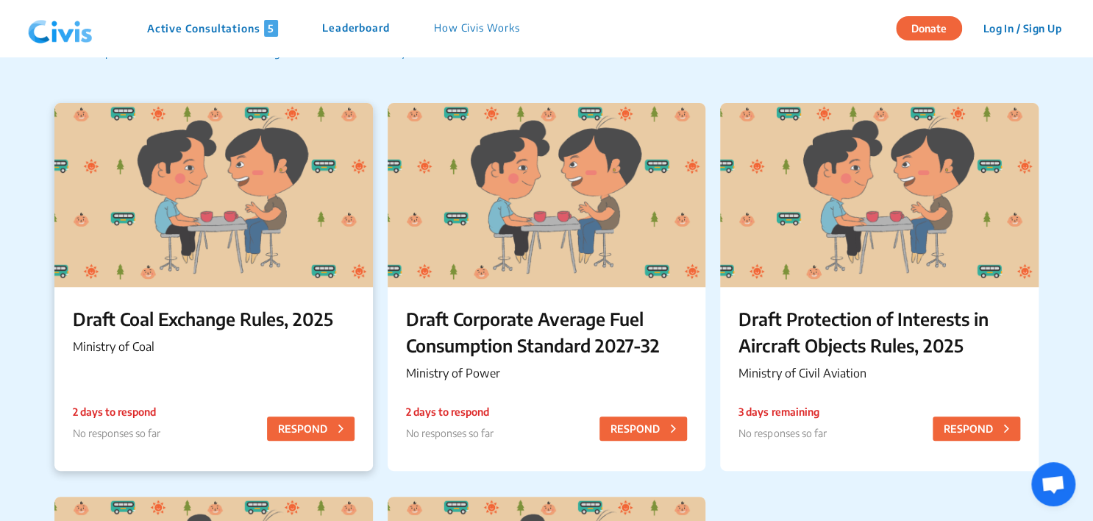  What do you see at coordinates (934, 27) in the screenshot?
I see `a: Donate` at bounding box center [934, 27].